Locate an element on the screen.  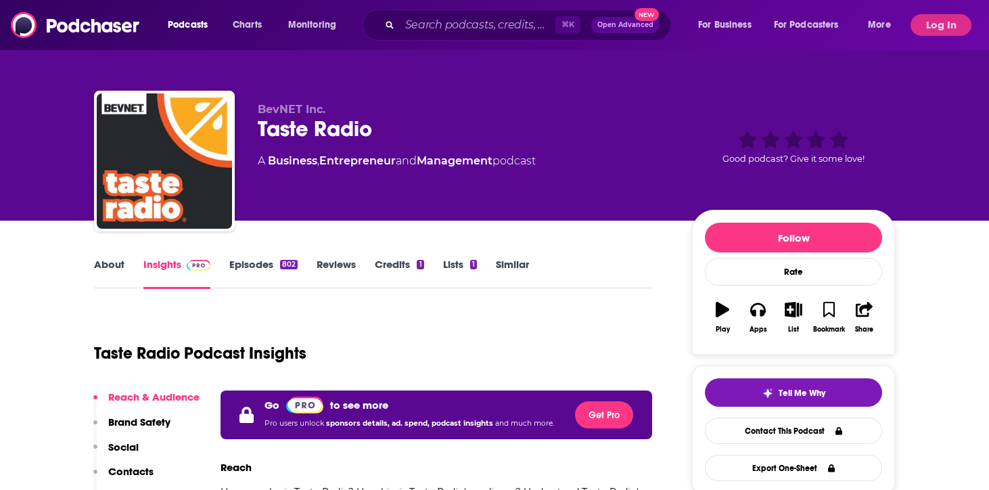
input: Search podcasts, credits, & more... is located at coordinates (477, 25).